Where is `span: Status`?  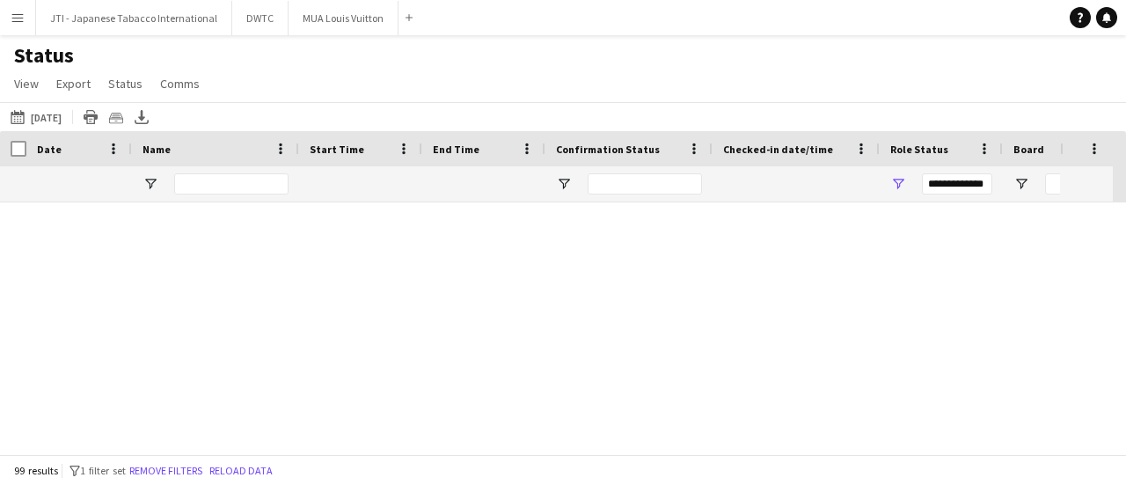
span: Status is located at coordinates (125, 84).